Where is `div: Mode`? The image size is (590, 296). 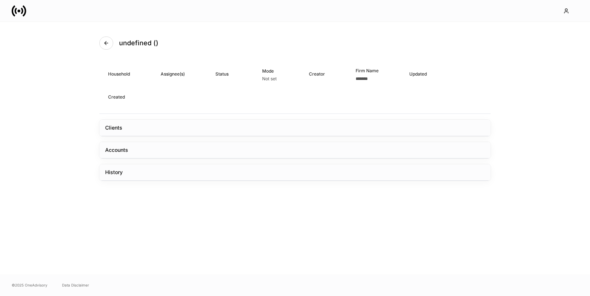
div: Mode is located at coordinates (270, 71).